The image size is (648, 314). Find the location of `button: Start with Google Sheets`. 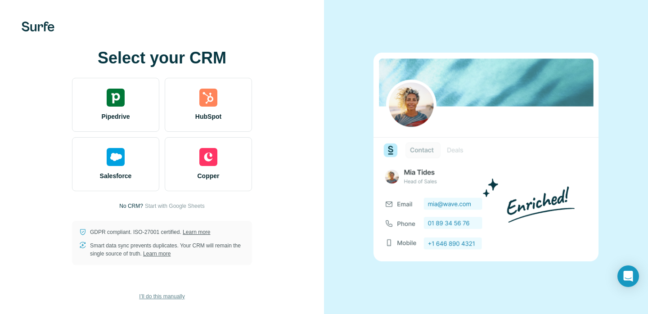

button: Start with Google Sheets is located at coordinates (174, 206).